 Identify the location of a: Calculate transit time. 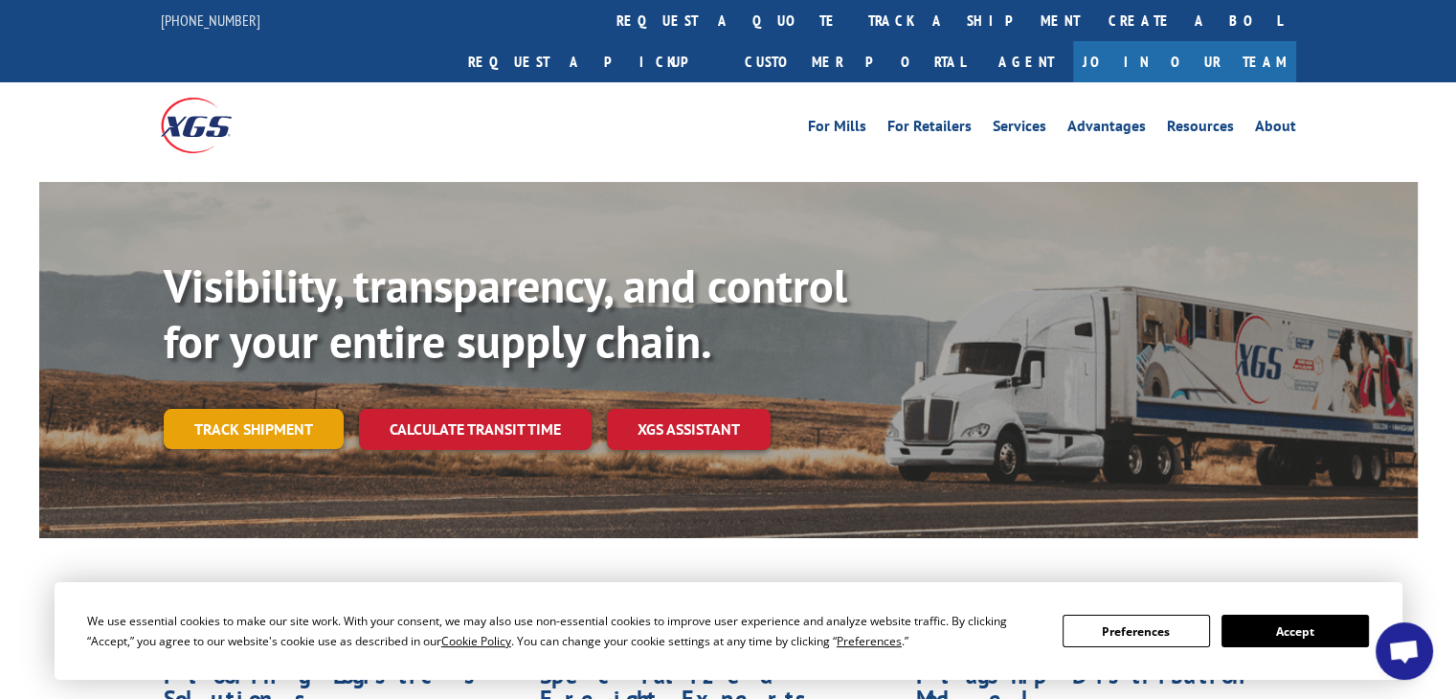
(475, 429).